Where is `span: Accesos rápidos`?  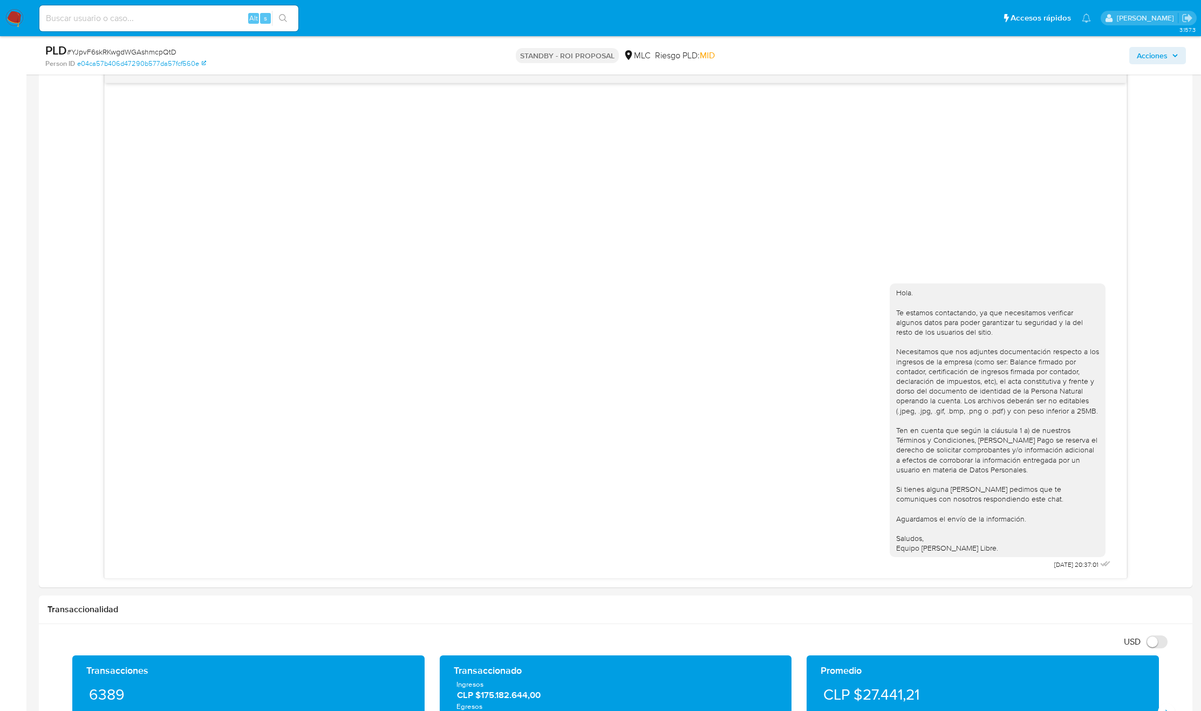
span: Accesos rápidos is located at coordinates (1041, 18).